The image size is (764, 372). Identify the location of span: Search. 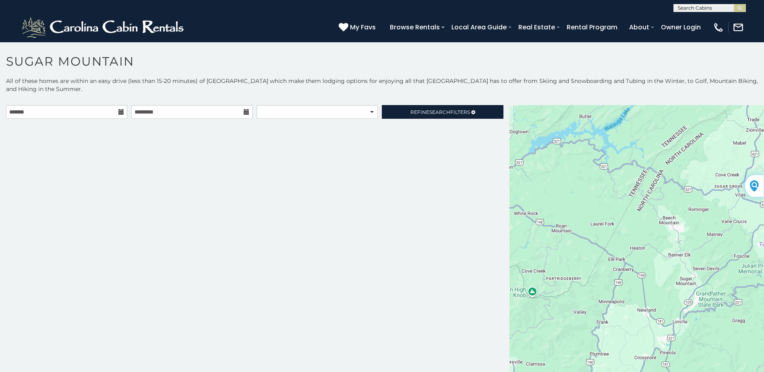
(440, 112).